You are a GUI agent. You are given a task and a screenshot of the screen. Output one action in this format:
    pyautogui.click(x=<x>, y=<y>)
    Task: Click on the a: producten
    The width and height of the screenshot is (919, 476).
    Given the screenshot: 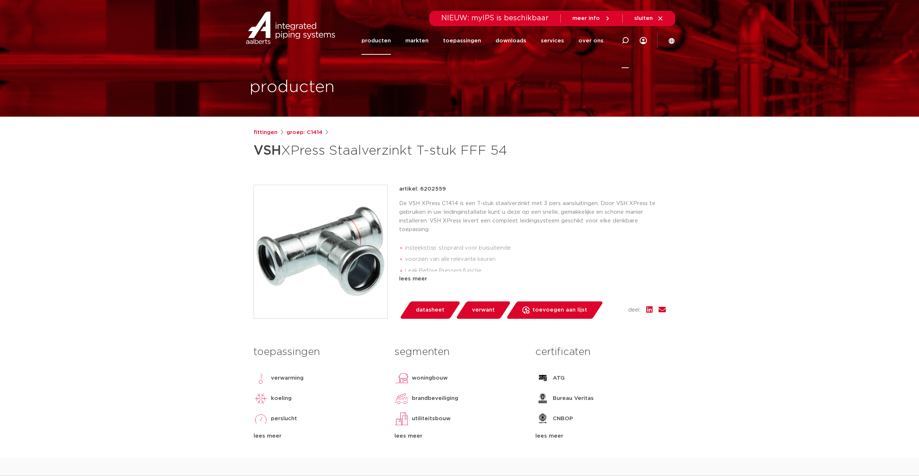 What is the action you would take?
    pyautogui.click(x=376, y=41)
    